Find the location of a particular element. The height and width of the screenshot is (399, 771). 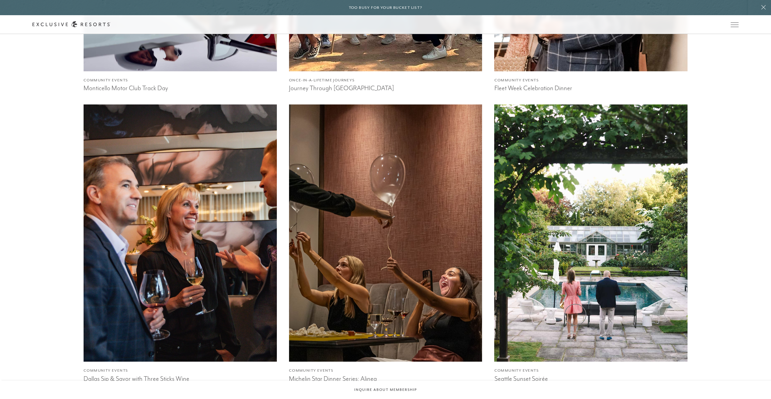

h3: Dallas Sip & Savor with Three Sticks Wine is located at coordinates (180, 378).